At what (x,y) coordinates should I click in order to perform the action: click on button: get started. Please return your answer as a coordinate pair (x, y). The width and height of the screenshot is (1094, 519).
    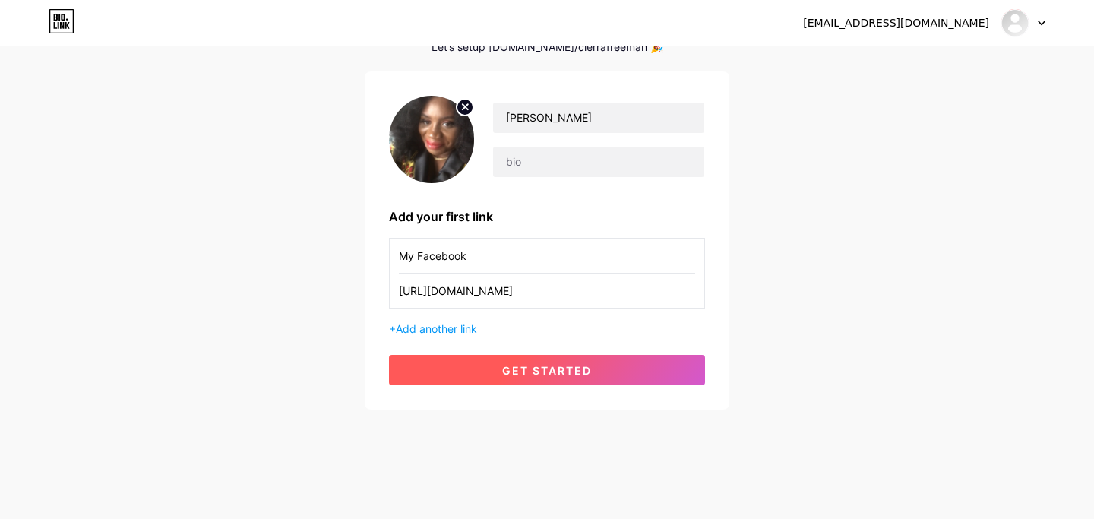
    Looking at the image, I should click on (547, 370).